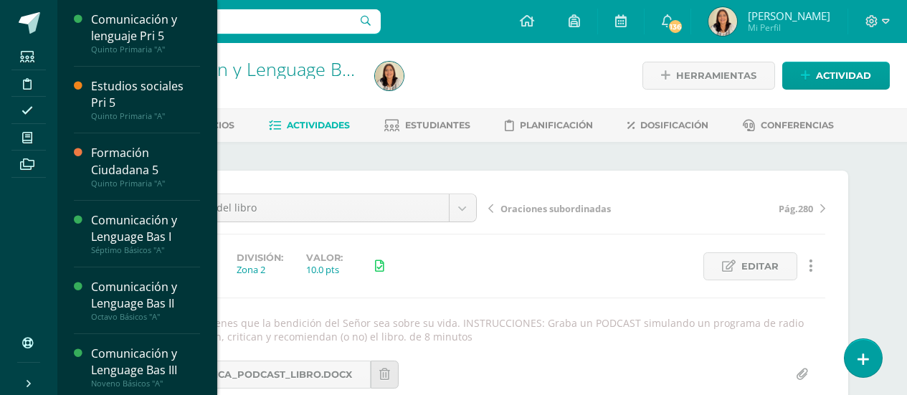 This screenshot has width=907, height=395. I want to click on span: Herramientas, so click(716, 75).